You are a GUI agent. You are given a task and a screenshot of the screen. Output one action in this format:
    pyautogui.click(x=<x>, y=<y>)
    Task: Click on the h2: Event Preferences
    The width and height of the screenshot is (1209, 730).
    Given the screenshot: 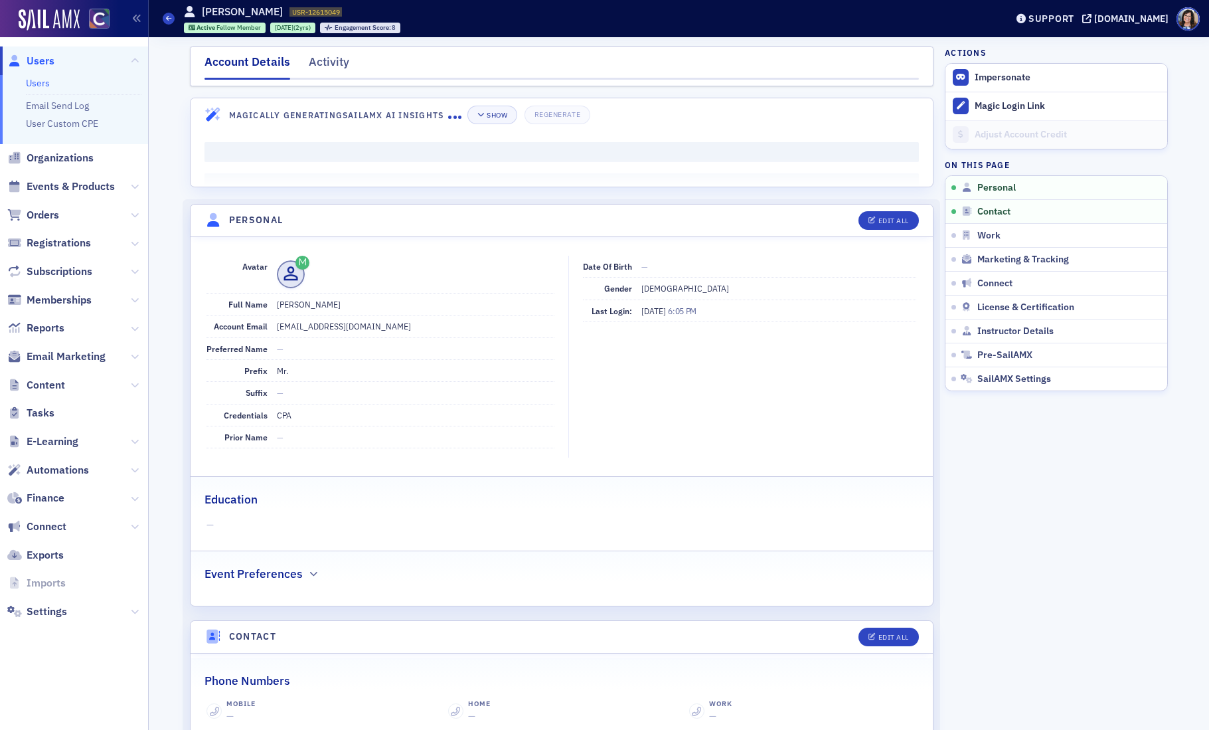 What is the action you would take?
    pyautogui.click(x=254, y=574)
    